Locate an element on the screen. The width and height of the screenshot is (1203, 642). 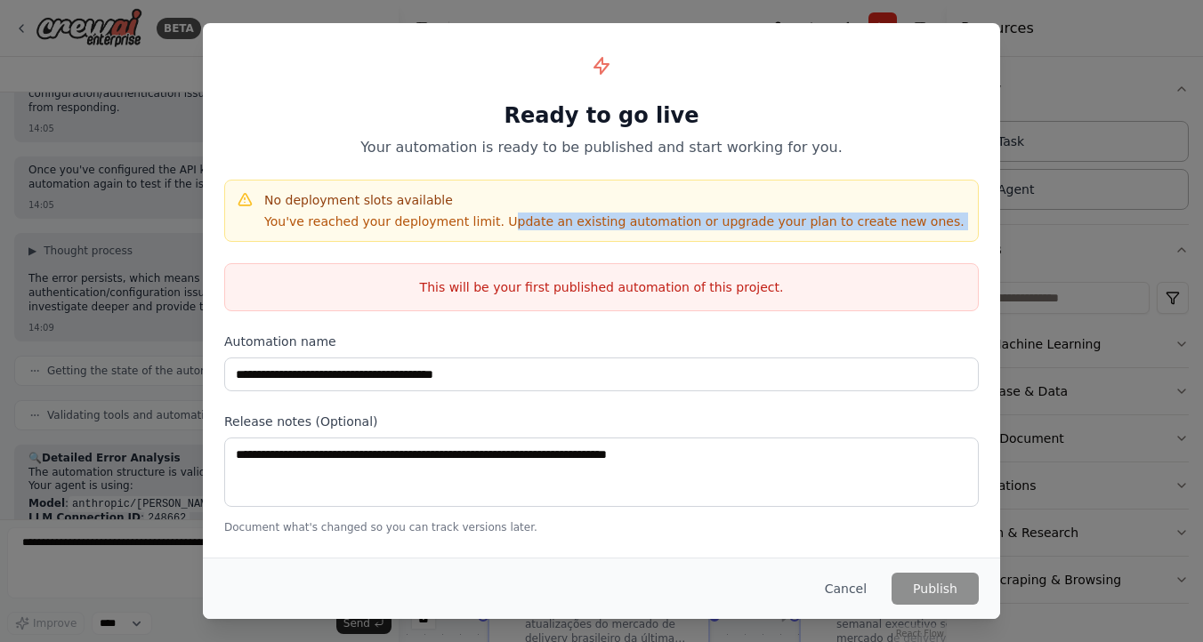
button: Cancel is located at coordinates (845, 589).